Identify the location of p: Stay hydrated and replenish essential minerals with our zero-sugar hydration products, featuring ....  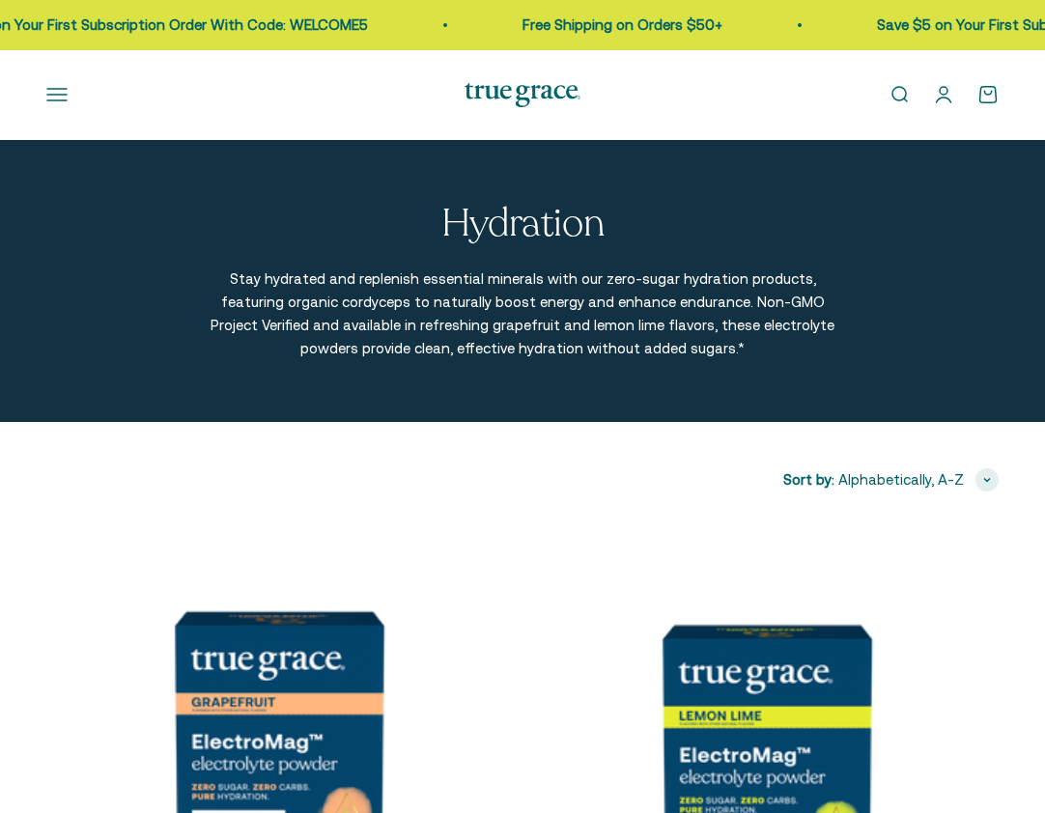
(522, 314).